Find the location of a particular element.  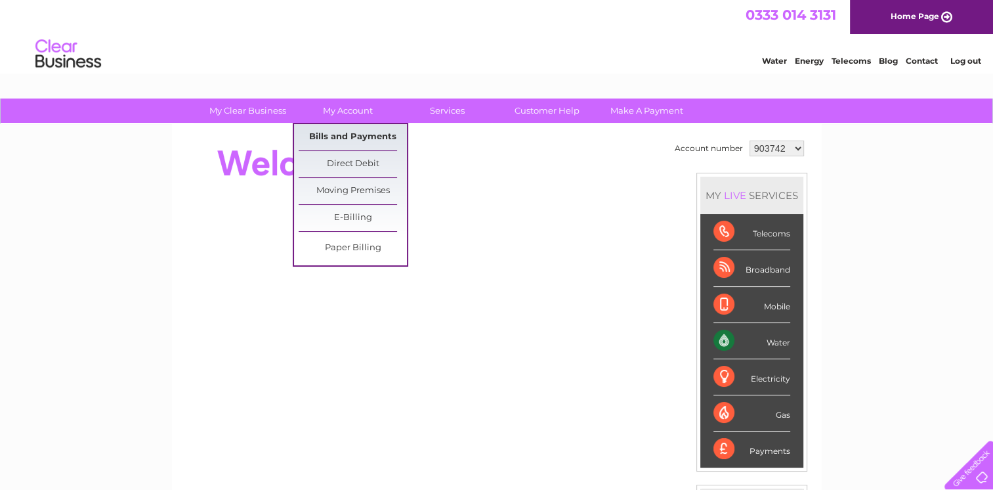

div: Telecoms is located at coordinates (752, 232).